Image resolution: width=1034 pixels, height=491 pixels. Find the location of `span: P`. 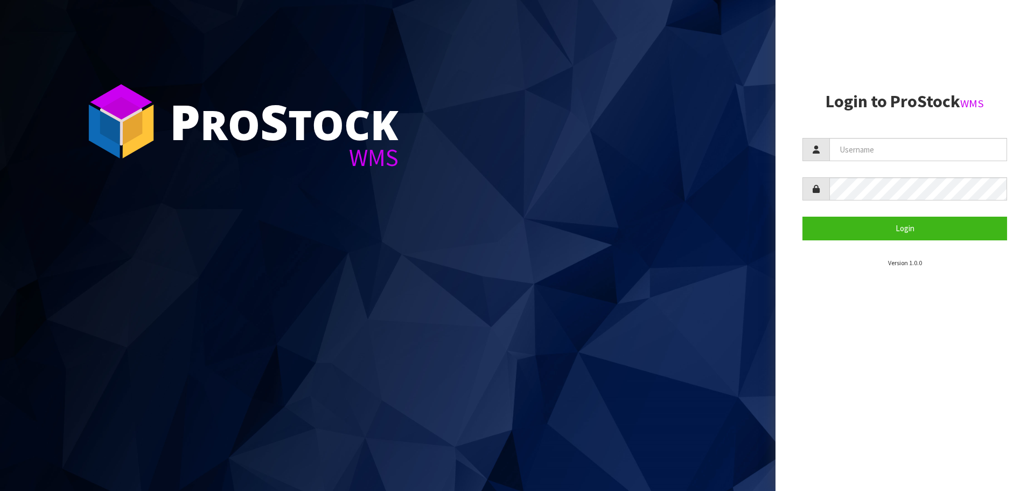

span: P is located at coordinates (185, 121).